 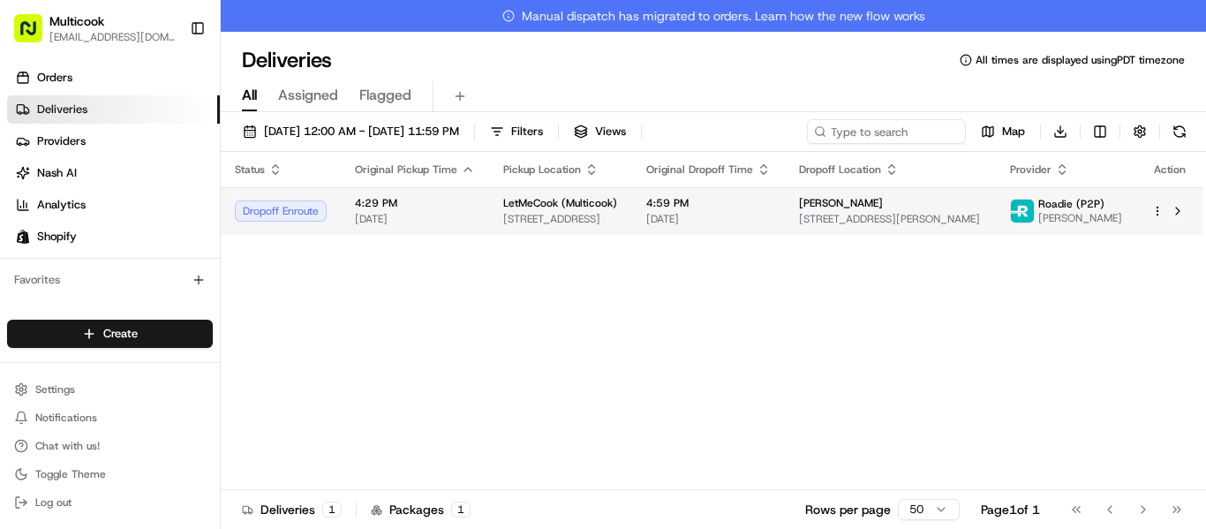 I want to click on div: Past conversations, so click(x=65, y=237).